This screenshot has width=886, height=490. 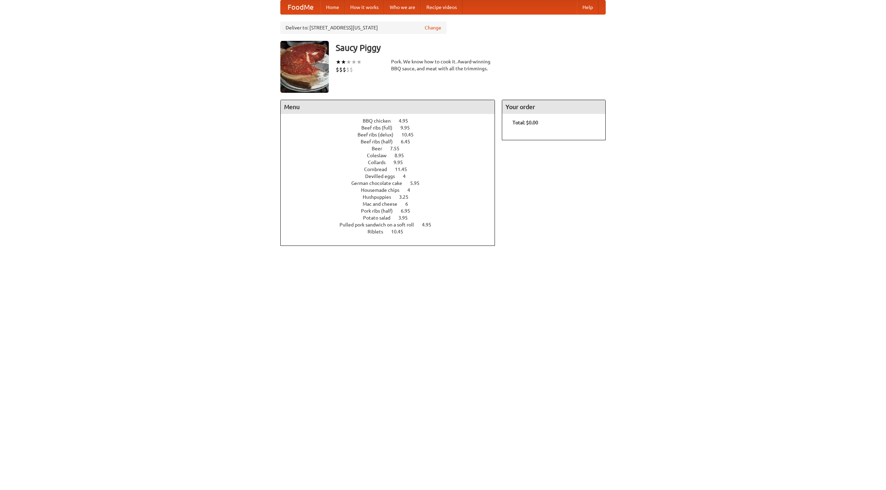 I want to click on b: Total: $0.00, so click(x=526, y=123).